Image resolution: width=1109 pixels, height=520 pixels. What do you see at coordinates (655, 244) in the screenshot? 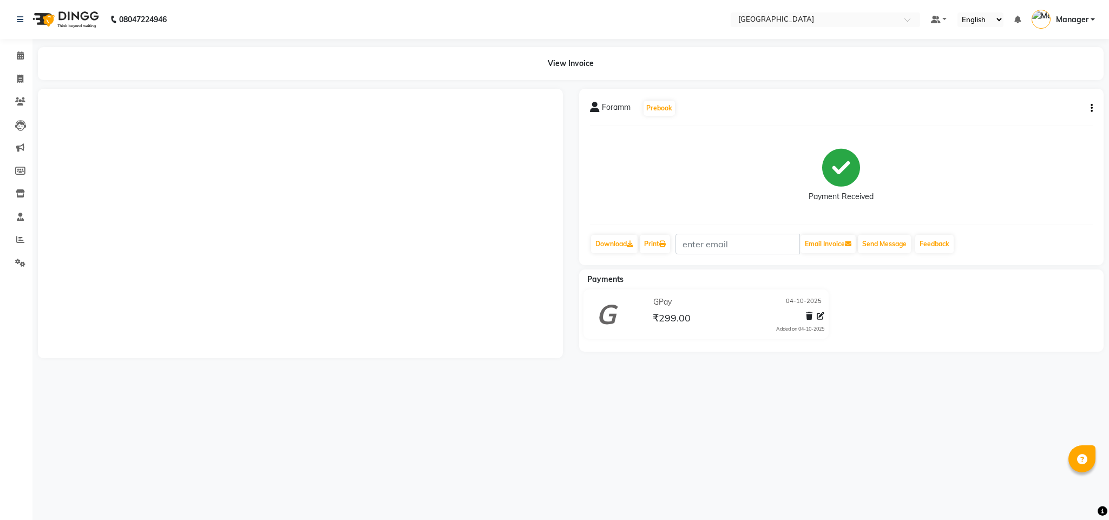
I see `a: Print` at bounding box center [655, 244].